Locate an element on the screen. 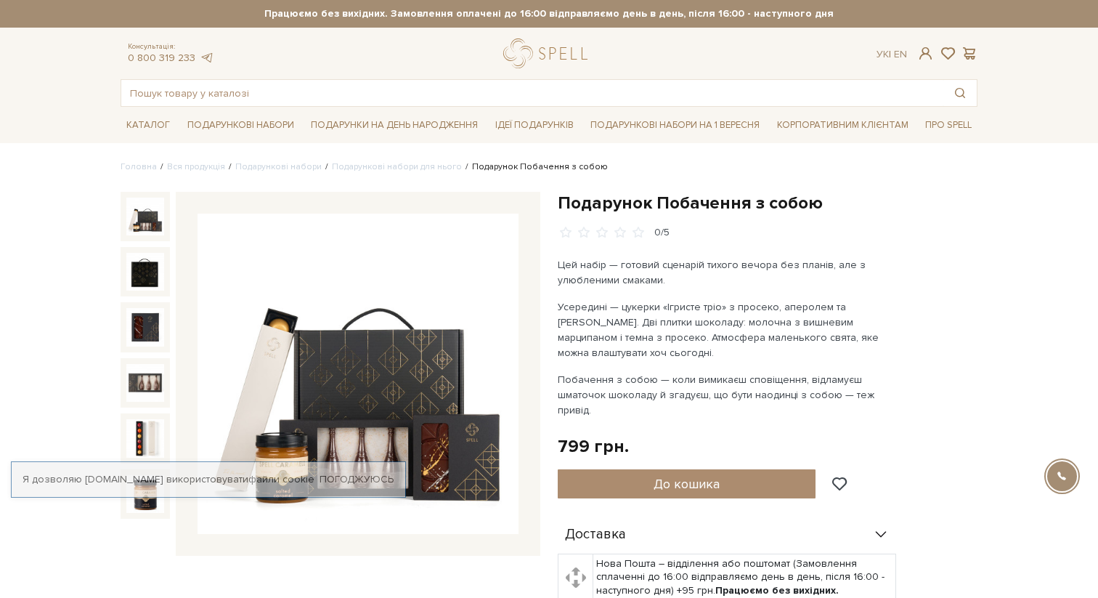 The height and width of the screenshot is (598, 1098). a: Корпоративним клієнтам is located at coordinates (843, 125).